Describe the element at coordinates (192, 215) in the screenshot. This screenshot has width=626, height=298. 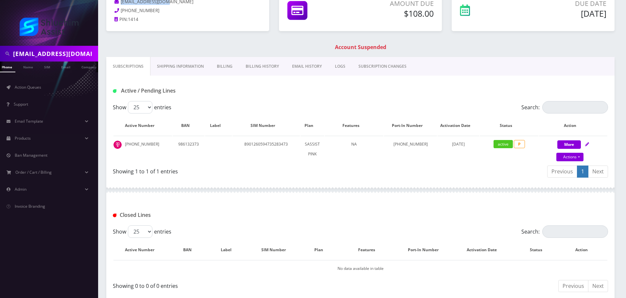
I see `h1: Closed Lines` at that location.